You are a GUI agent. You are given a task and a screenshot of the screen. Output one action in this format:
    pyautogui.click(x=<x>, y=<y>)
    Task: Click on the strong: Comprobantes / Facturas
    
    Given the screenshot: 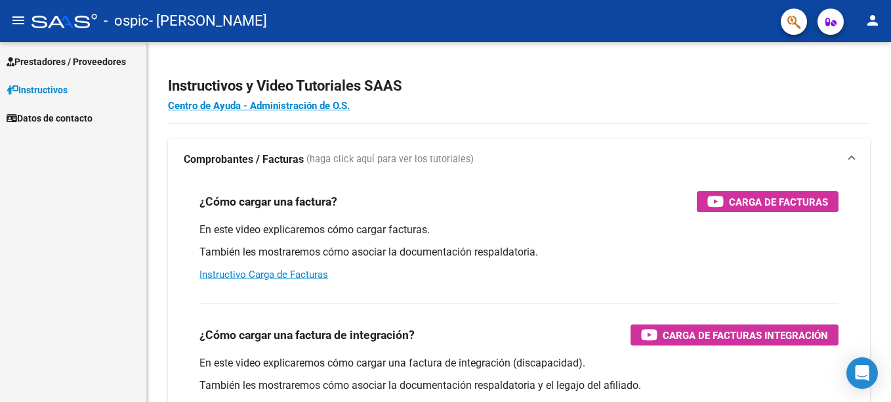 What is the action you would take?
    pyautogui.click(x=243, y=159)
    